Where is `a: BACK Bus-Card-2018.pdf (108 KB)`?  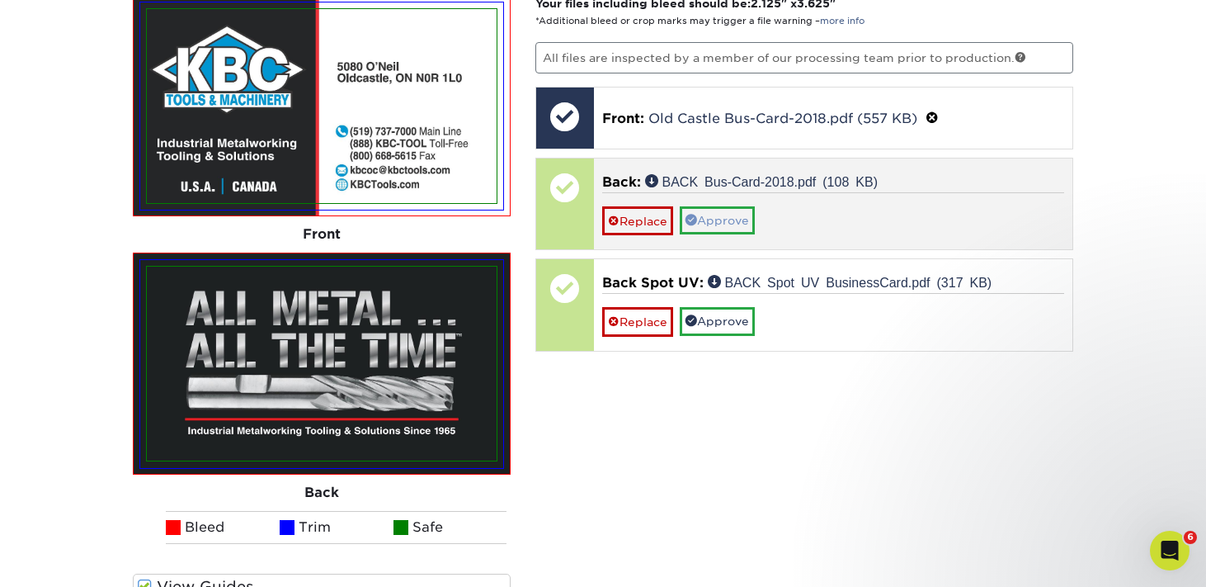
a: BACK Bus-Card-2018.pdf (108 KB) is located at coordinates (761, 181).